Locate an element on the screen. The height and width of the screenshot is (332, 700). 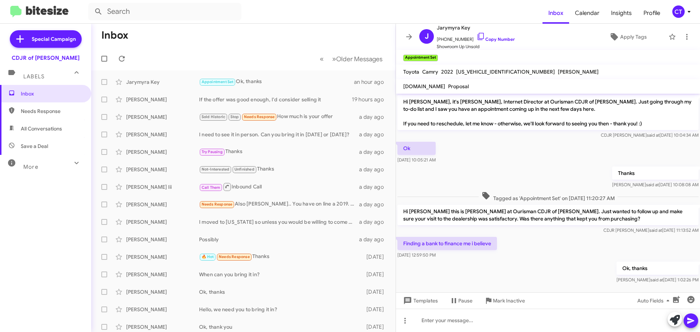
span: 🔥 Hot is located at coordinates (208, 257).